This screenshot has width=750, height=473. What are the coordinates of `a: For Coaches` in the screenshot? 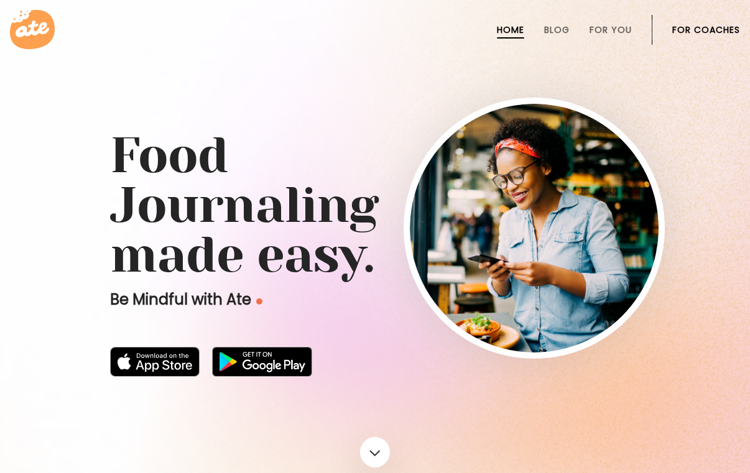 It's located at (706, 30).